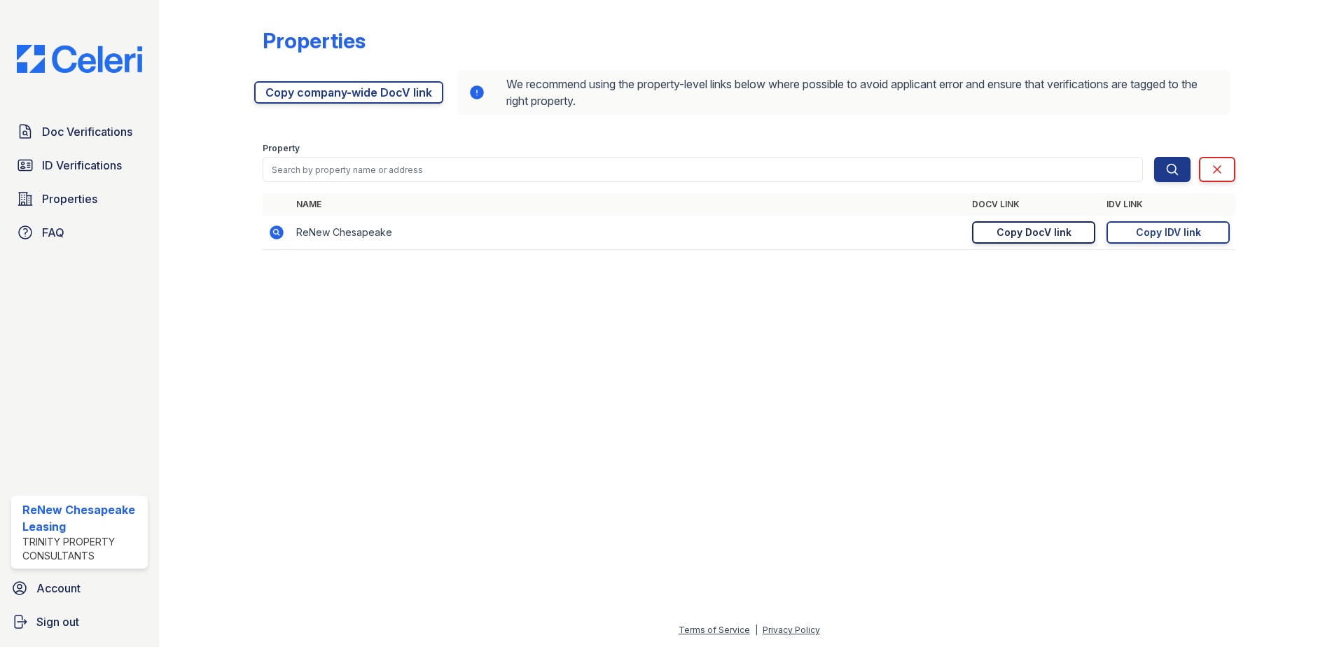 Image resolution: width=1339 pixels, height=647 pixels. Describe the element at coordinates (79, 132) in the screenshot. I see `a: Doc Verifications` at that location.